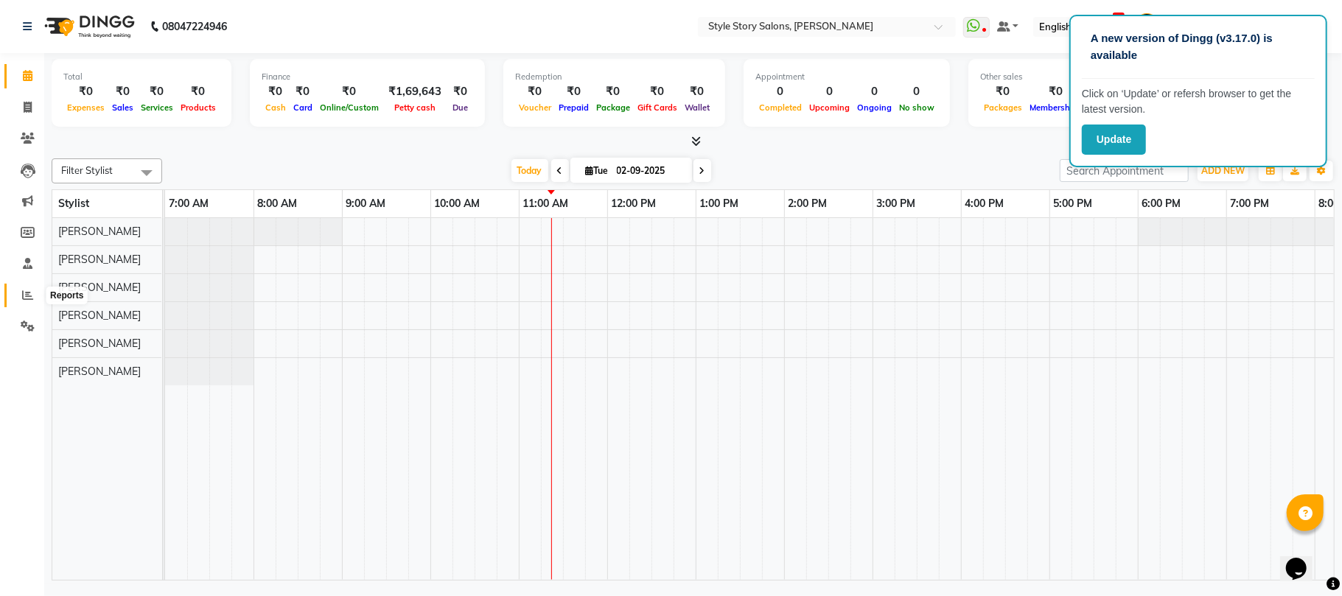  I want to click on a: 1:00 PM, so click(719, 203).